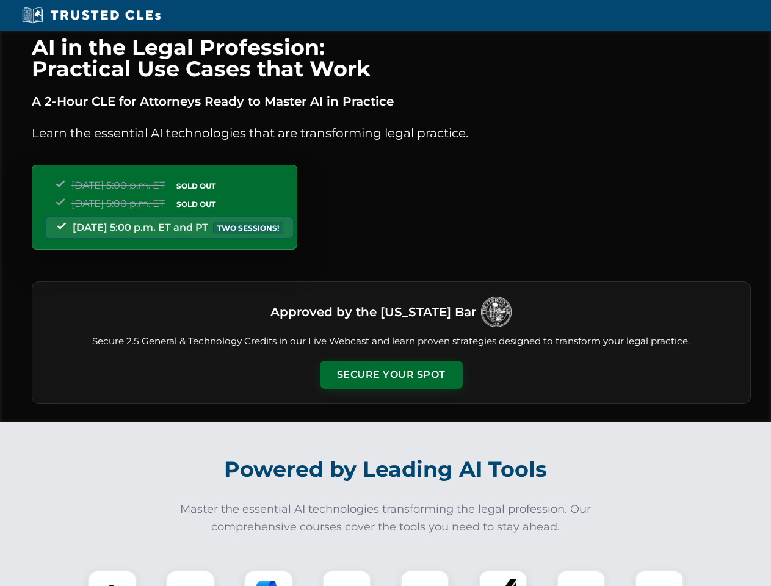 The width and height of the screenshot is (771, 586). What do you see at coordinates (391, 133) in the screenshot?
I see `p: Learn the essential AI technologies that are transforming legal practice.` at bounding box center [391, 133].